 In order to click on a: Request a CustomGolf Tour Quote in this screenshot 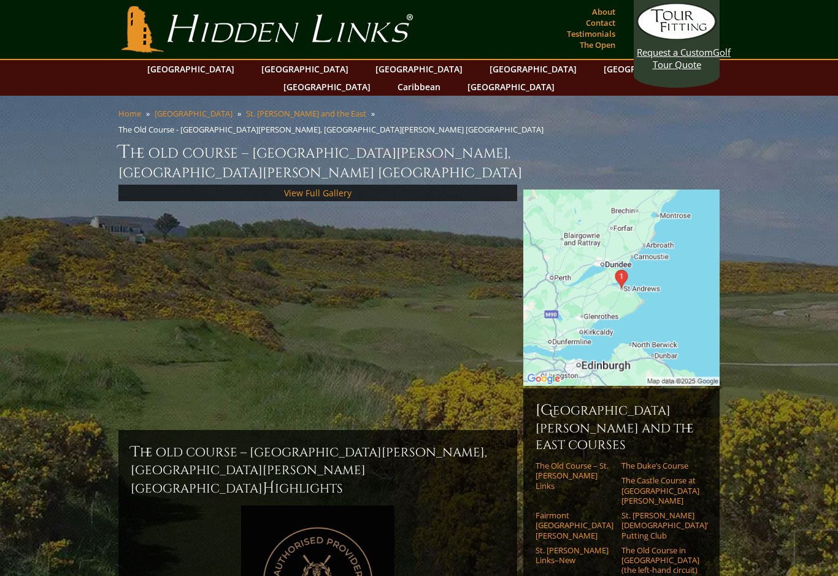, I will do `click(677, 37)`.